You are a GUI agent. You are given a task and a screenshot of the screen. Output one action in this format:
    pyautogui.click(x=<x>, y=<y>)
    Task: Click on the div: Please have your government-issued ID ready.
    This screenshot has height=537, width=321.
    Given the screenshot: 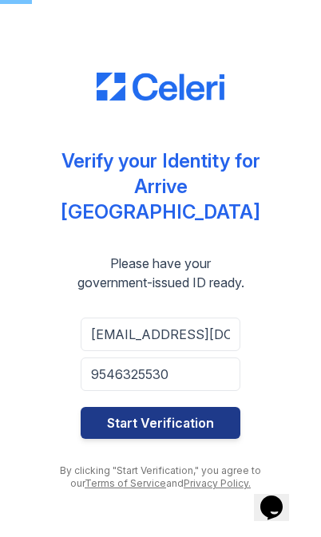 What is the action you would take?
    pyautogui.click(x=160, y=273)
    